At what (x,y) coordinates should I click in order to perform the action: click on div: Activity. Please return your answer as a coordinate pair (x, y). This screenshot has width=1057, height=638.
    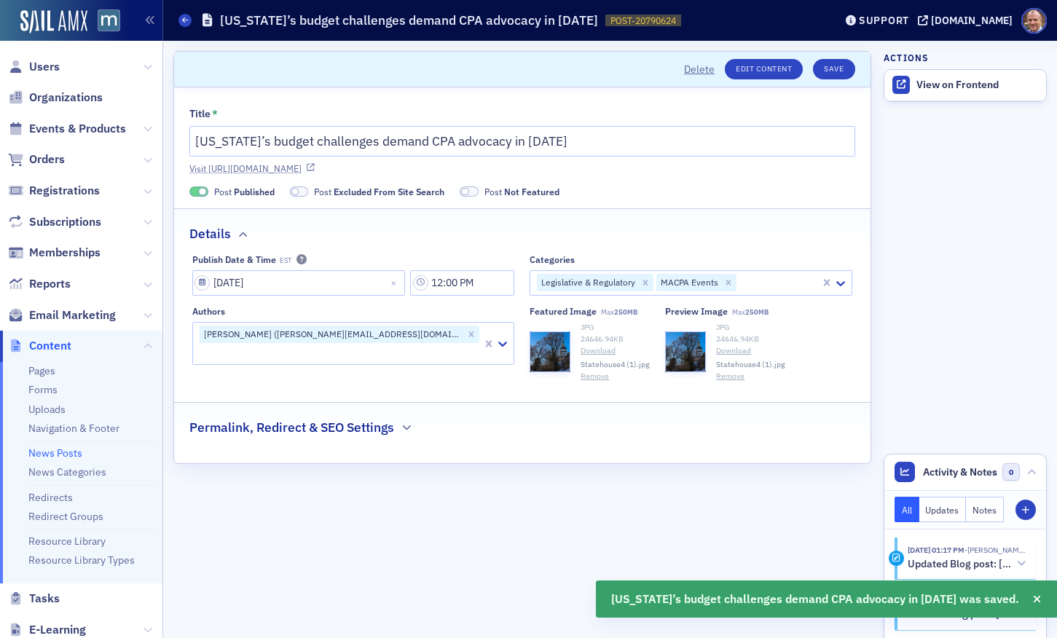
    Looking at the image, I should click on (896, 558).